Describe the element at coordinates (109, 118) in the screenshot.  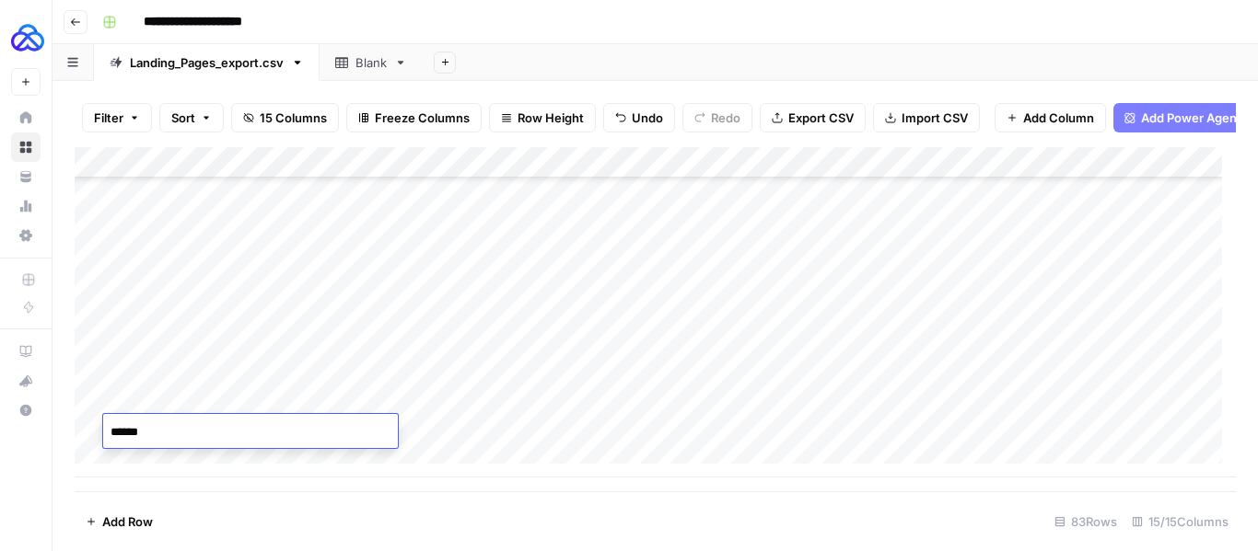
I see `span: Filter` at that location.